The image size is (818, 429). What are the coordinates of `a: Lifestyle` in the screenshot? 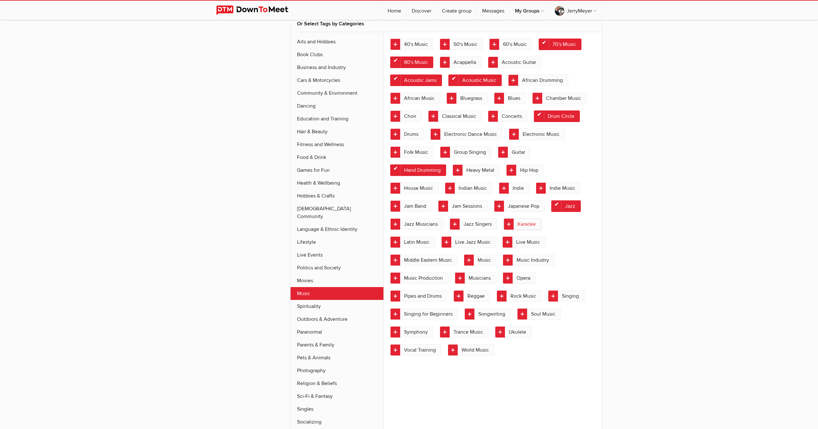 It's located at (337, 242).